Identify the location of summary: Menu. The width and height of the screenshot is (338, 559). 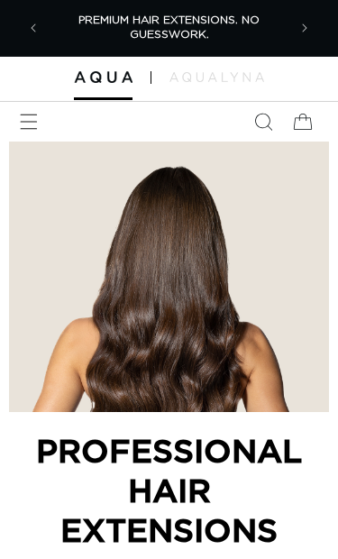
(29, 122).